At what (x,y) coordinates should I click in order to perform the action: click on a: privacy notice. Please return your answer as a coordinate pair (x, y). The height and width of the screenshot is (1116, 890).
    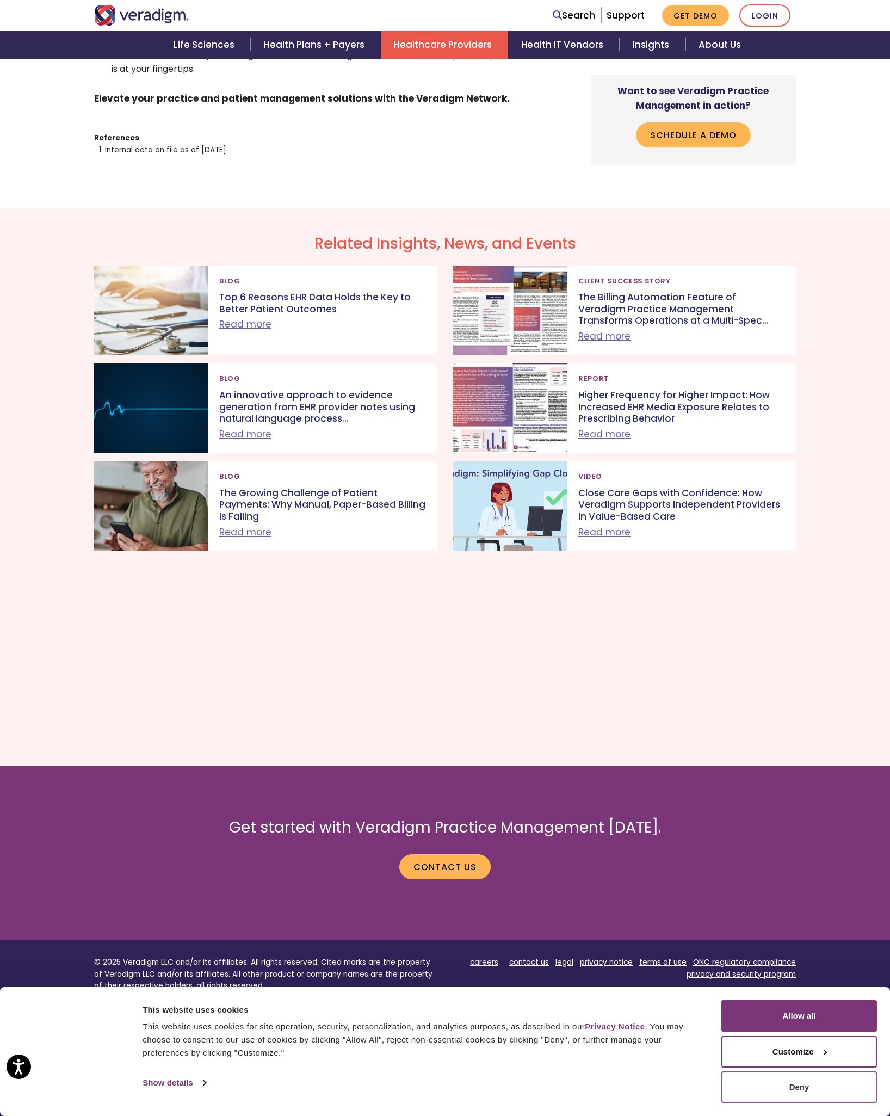
    Looking at the image, I should click on (606, 962).